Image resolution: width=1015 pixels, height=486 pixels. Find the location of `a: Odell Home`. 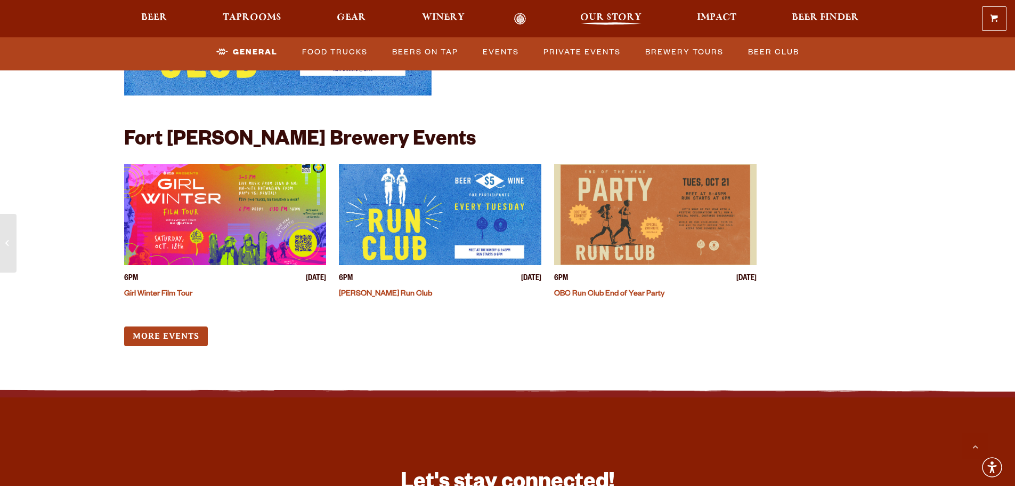

a: Odell Home is located at coordinates (520, 19).